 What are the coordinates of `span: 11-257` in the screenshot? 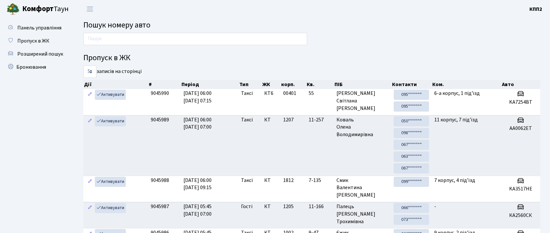 It's located at (320, 120).